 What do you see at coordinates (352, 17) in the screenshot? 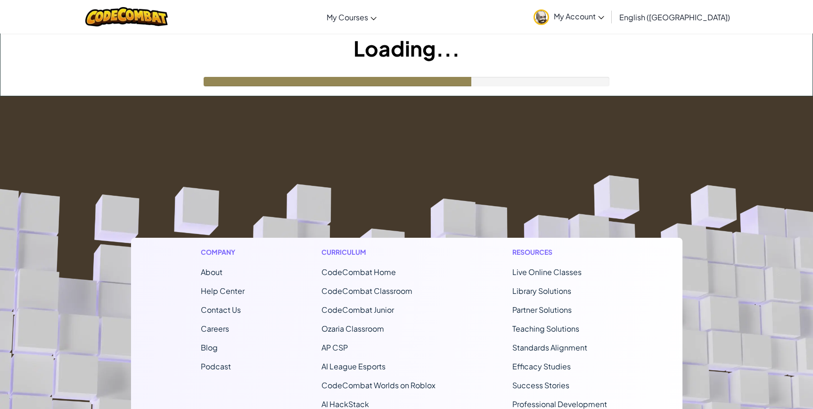
I see `a: My Courses` at bounding box center [352, 17].